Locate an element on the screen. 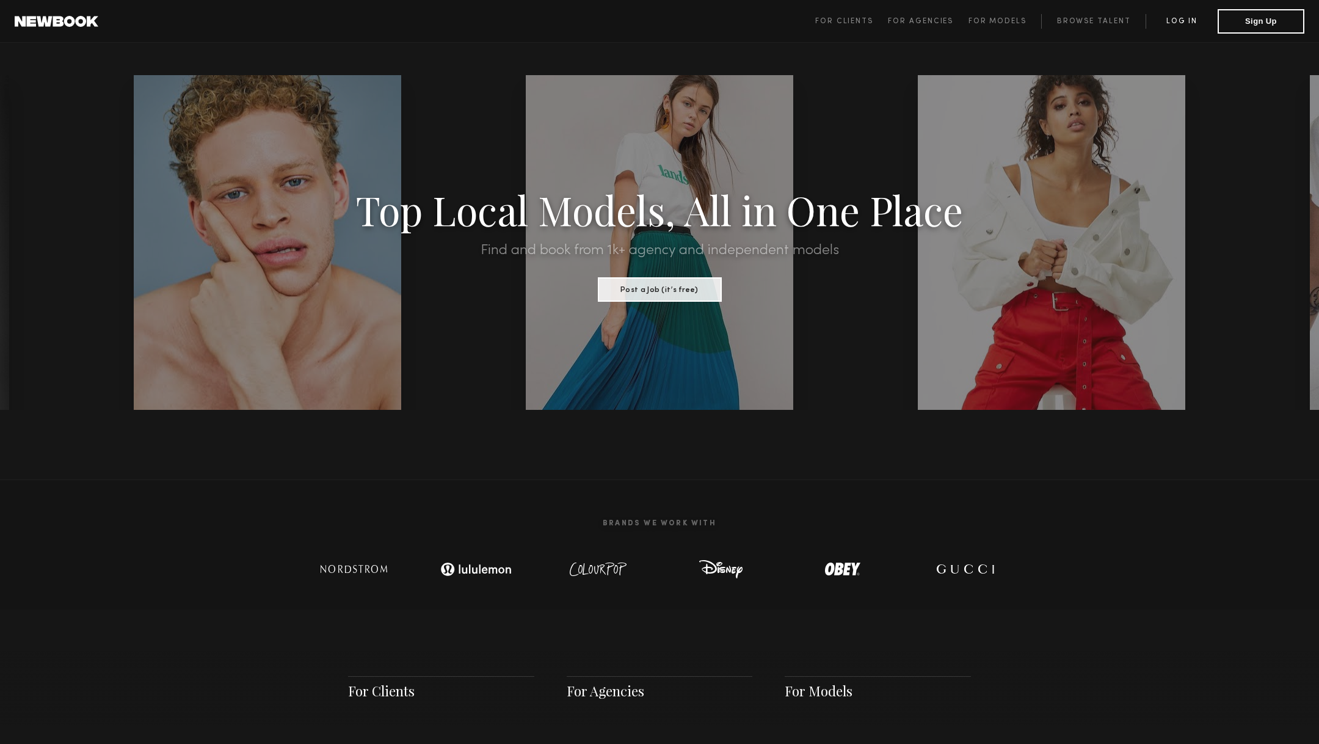 The height and width of the screenshot is (744, 1319). img: logo-lulu.svg is located at coordinates (476, 569).